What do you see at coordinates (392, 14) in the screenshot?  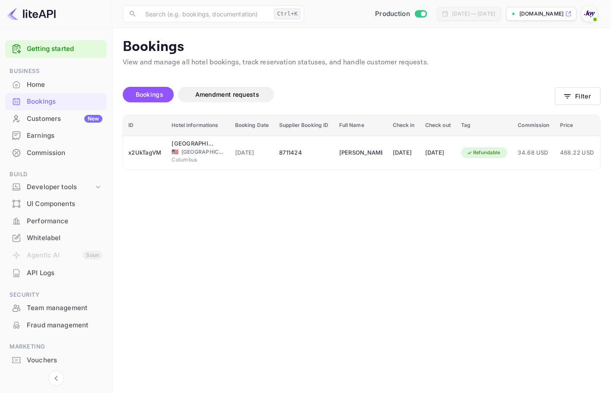 I see `span: Production` at bounding box center [392, 14].